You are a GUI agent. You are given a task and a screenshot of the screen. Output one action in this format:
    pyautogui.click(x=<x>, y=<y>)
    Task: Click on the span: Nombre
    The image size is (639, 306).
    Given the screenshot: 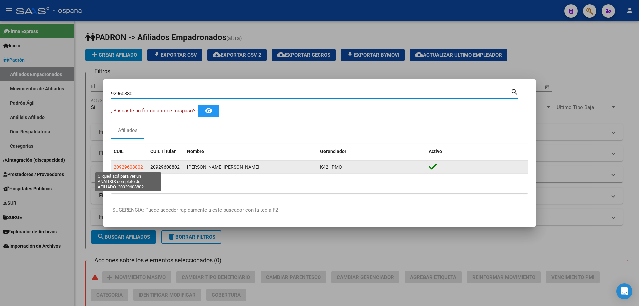 What is the action you would take?
    pyautogui.click(x=195, y=151)
    